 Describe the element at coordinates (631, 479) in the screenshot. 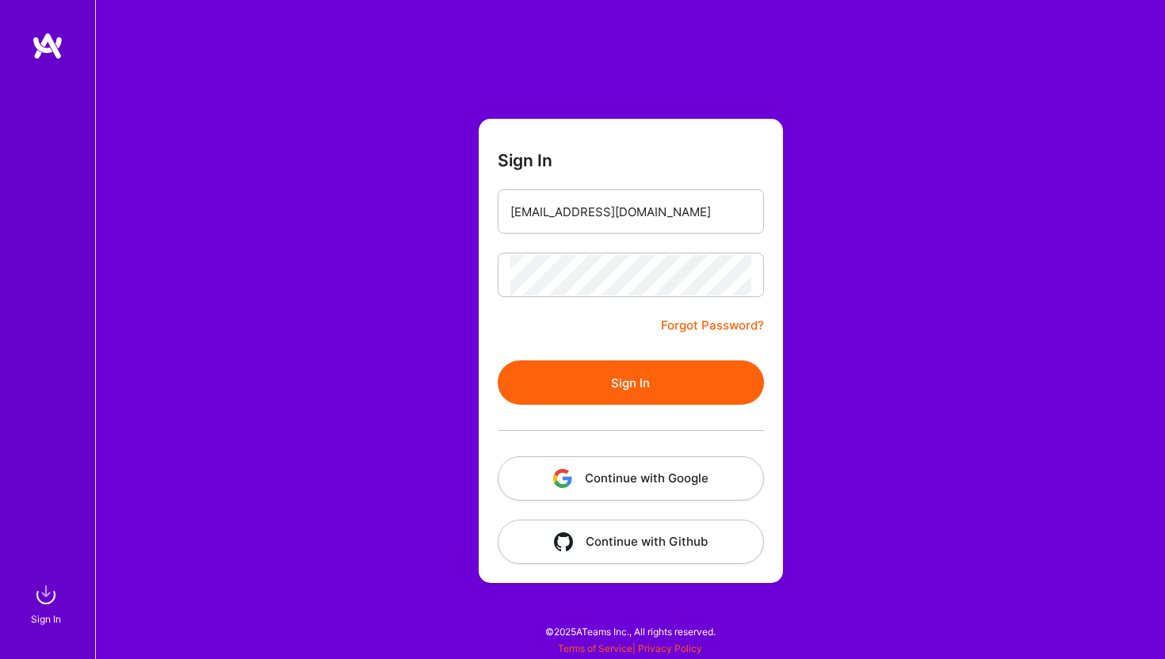

I see `button: Continue with Google` at that location.